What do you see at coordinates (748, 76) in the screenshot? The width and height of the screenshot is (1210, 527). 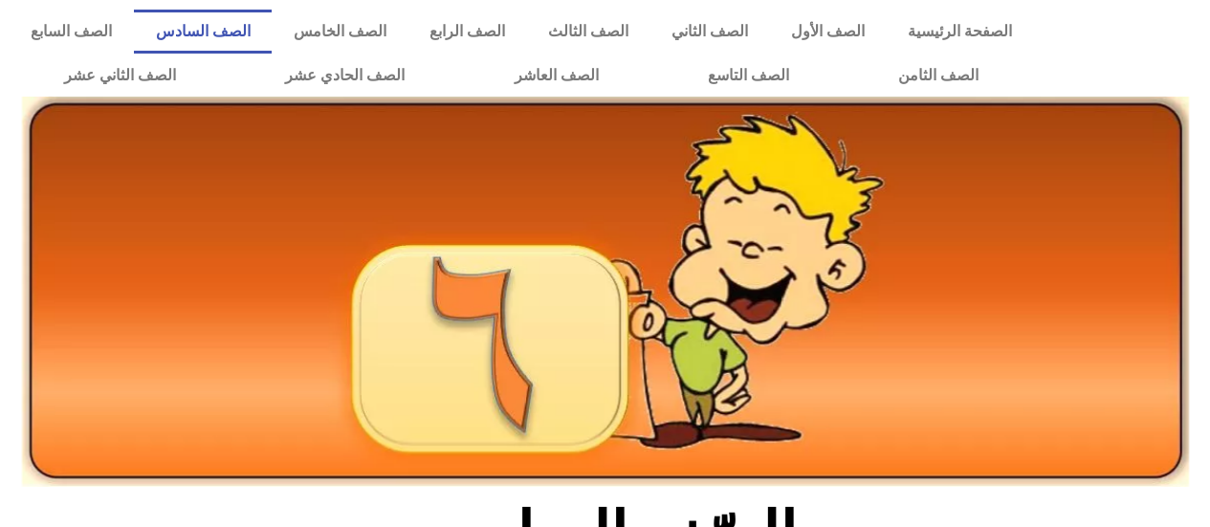 I see `a: الصف التاسع` at bounding box center [748, 76].